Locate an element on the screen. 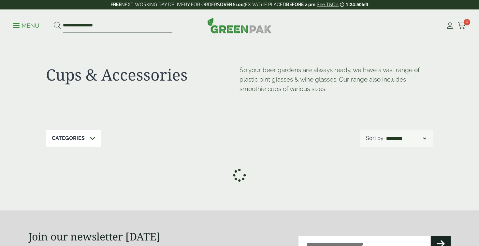  a: Menu is located at coordinates (26, 25).